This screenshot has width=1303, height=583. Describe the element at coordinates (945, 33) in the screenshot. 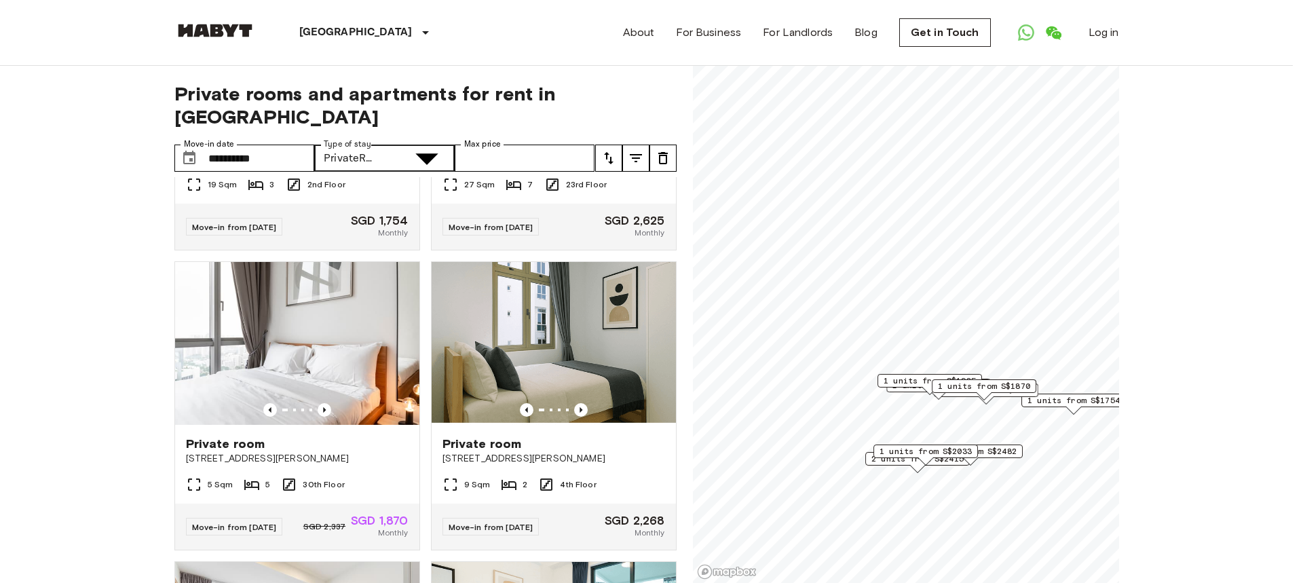

I see `a: Get in Touch` at that location.